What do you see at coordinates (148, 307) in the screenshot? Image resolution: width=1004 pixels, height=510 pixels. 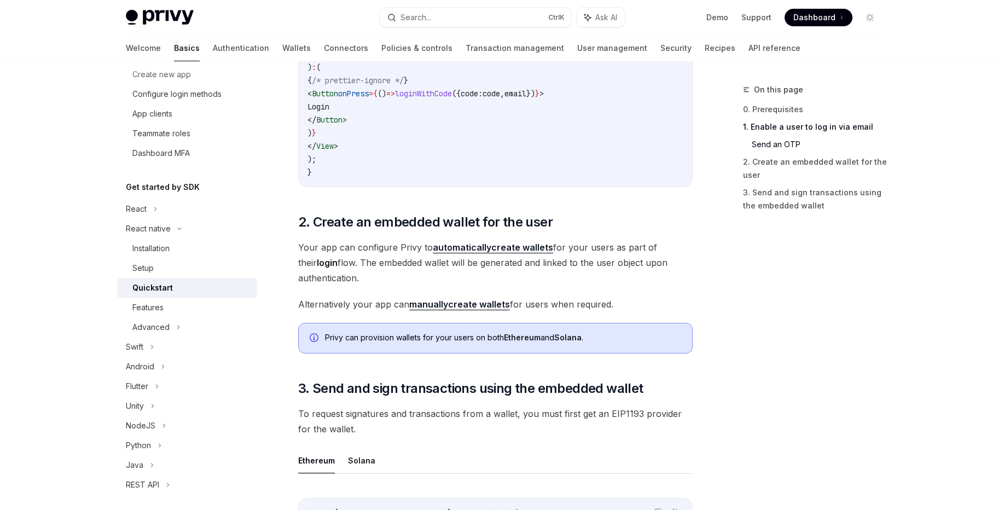 I see `div: Features` at bounding box center [148, 307].